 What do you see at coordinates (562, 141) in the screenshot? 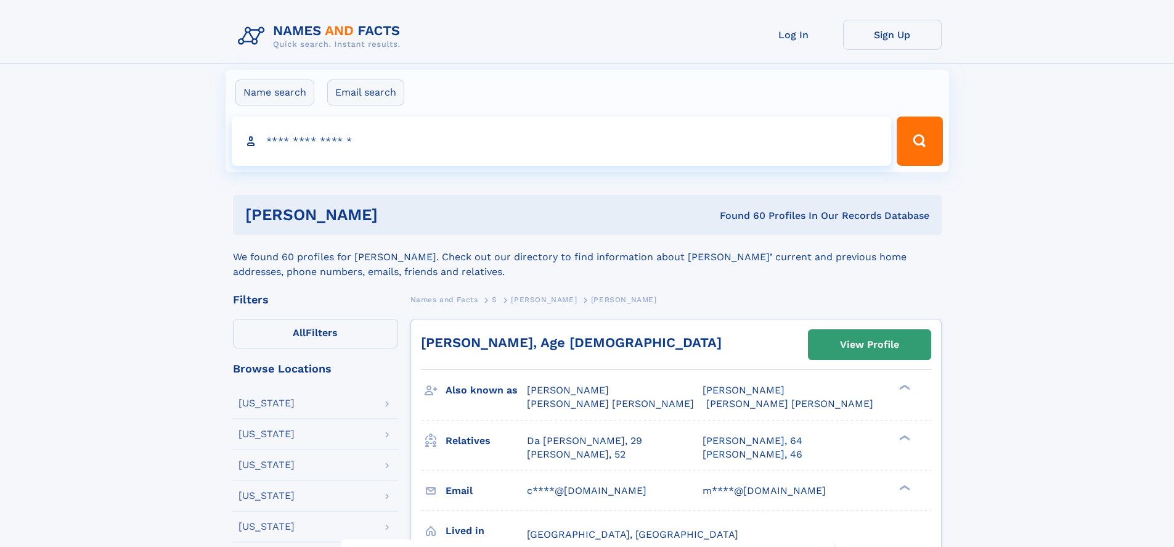
I see `input: search input` at bounding box center [562, 141].